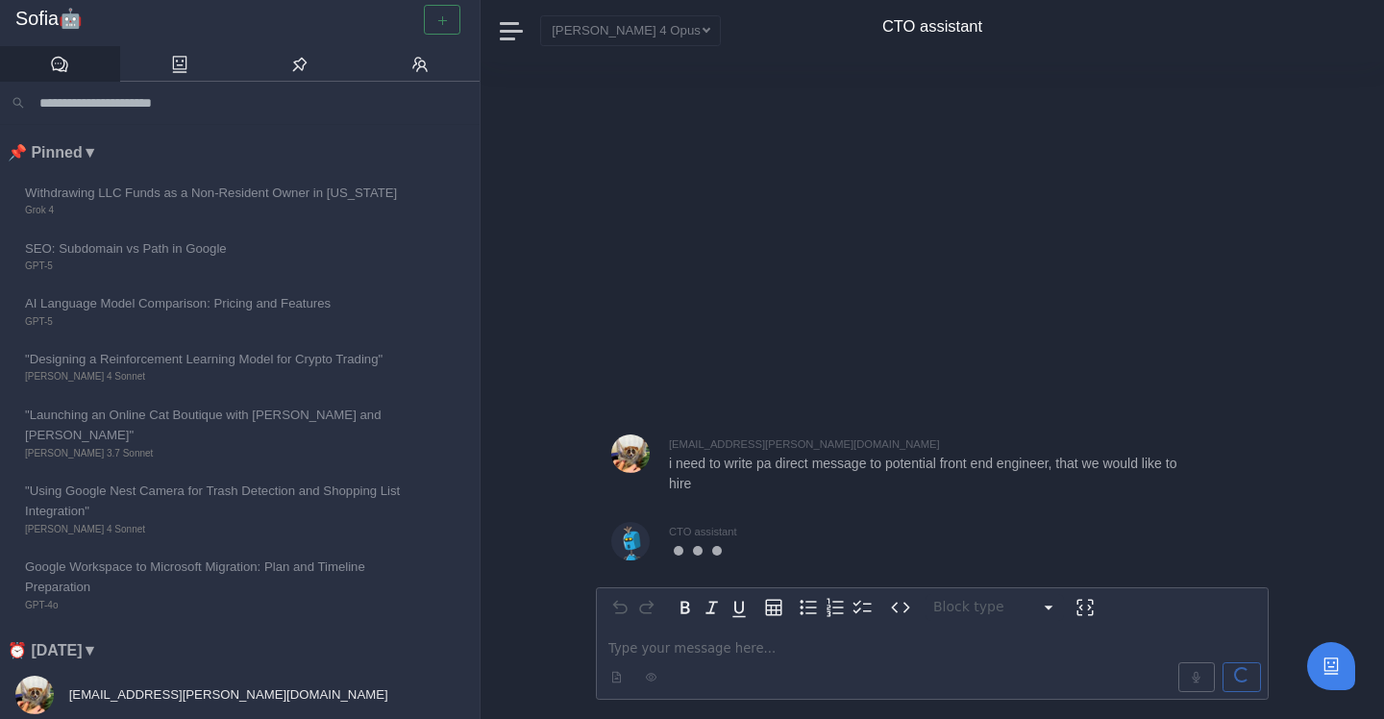 This screenshot has width=1384, height=719. I want to click on span: "Designing a Reinforcement Learning Model for Crypto Trading", so click(218, 358).